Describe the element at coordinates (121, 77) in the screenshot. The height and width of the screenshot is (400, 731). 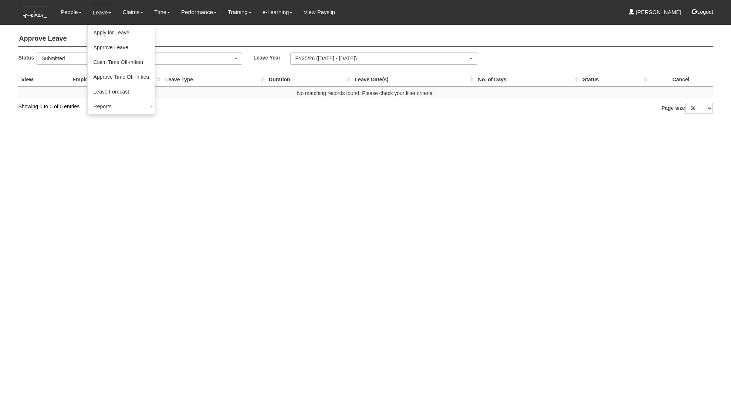
I see `a: Approve Time Off-in-lieu` at that location.